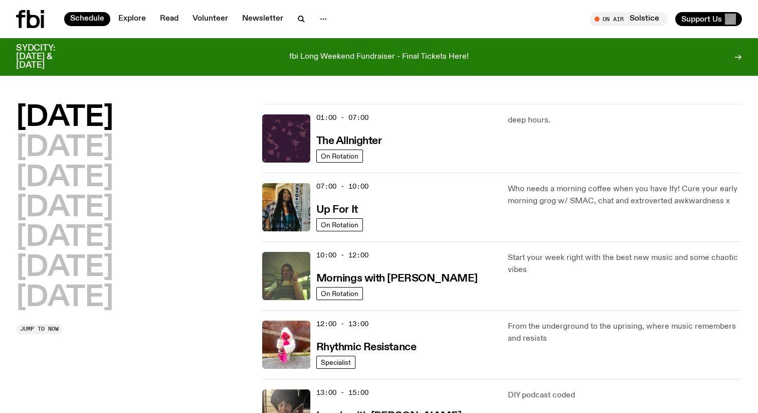 The width and height of the screenshot is (758, 413). What do you see at coordinates (367, 346) in the screenshot?
I see `a: Rhythmic Resistance` at bounding box center [367, 346].